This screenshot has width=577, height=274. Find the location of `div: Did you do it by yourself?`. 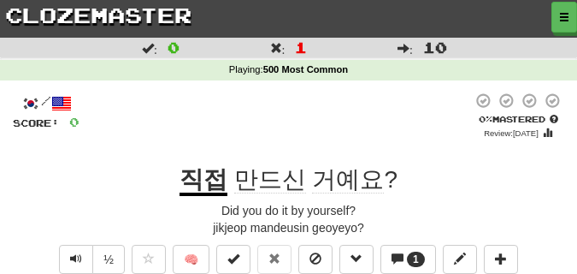

div: Did you do it by yourself? is located at coordinates (288, 210).